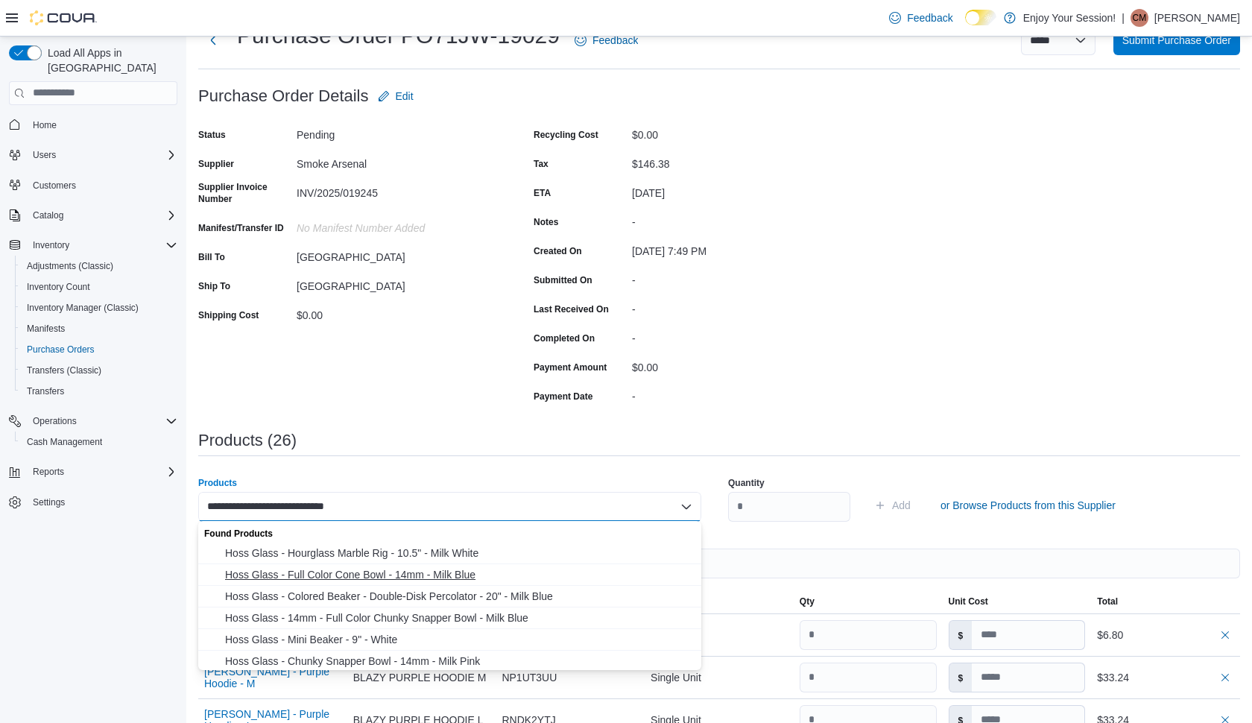  What do you see at coordinates (449, 661) in the screenshot?
I see `button: Hoss Glass - Chunky Snapper Bowl - 14mm - Milk Pink` at bounding box center [449, 661].